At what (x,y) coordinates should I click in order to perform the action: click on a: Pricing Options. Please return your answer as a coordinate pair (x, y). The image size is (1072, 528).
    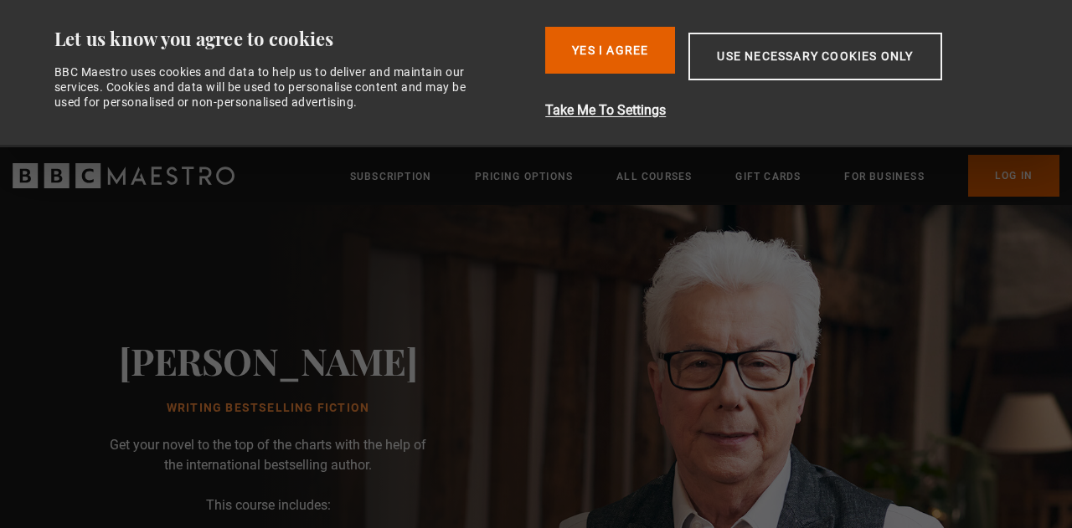
    Looking at the image, I should click on (523, 177).